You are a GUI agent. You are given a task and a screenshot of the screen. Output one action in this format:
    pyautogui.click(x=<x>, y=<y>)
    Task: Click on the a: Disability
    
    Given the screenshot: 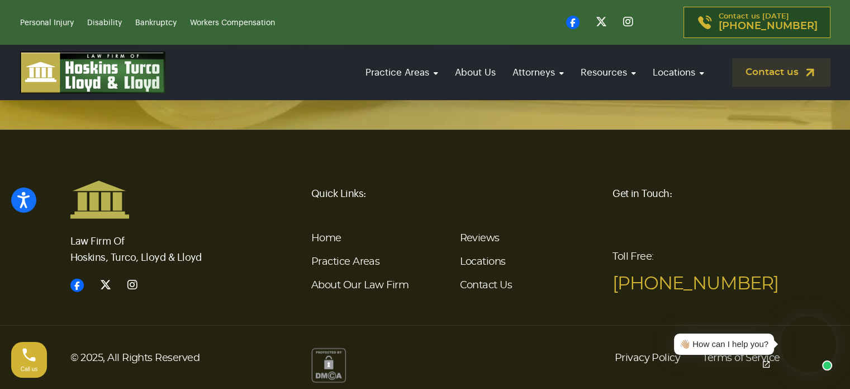 What is the action you would take?
    pyautogui.click(x=105, y=23)
    